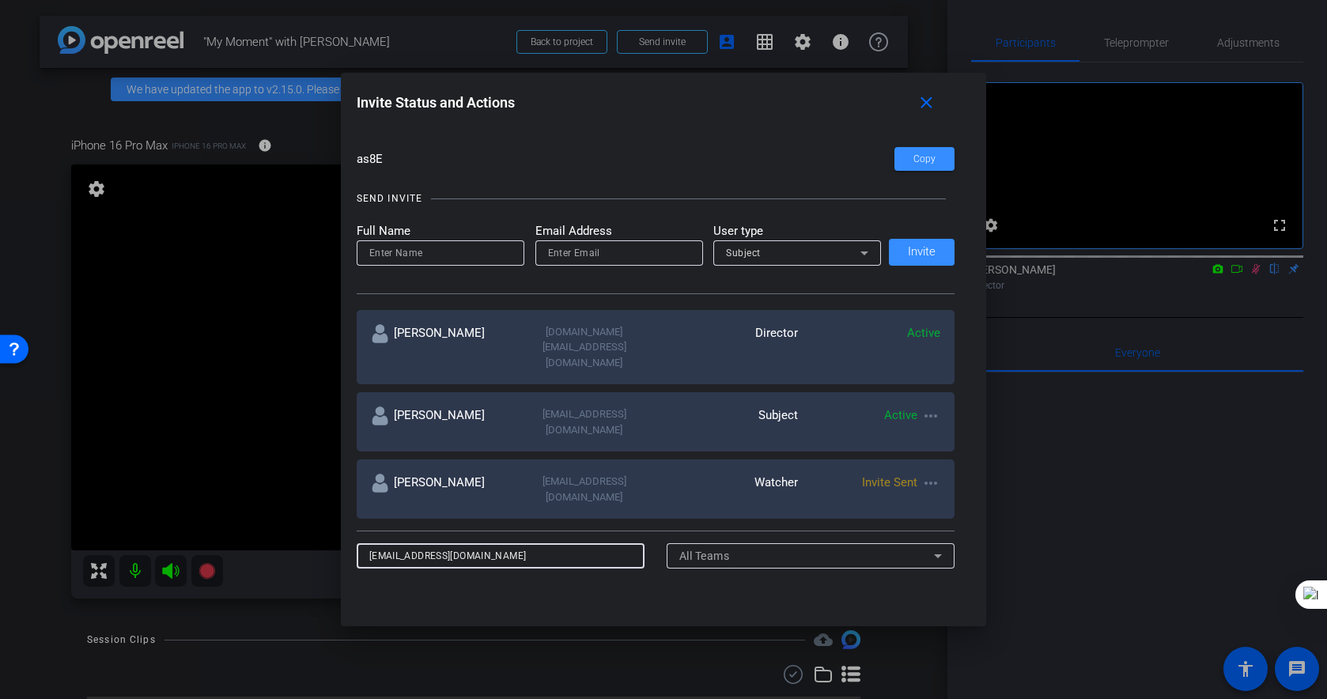 The image size is (1327, 699). I want to click on div: Invite Status and Actions, so click(656, 103).